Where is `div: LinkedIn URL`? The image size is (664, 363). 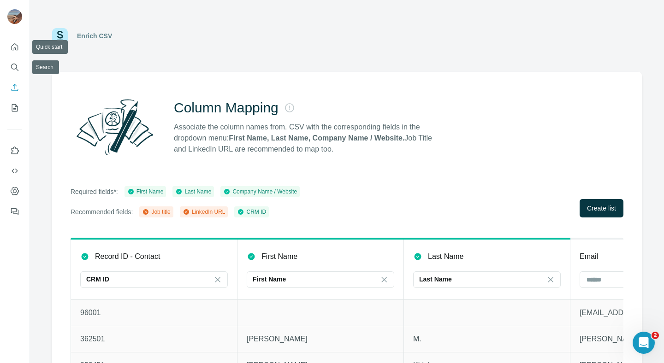 div: LinkedIn URL is located at coordinates (204, 212).